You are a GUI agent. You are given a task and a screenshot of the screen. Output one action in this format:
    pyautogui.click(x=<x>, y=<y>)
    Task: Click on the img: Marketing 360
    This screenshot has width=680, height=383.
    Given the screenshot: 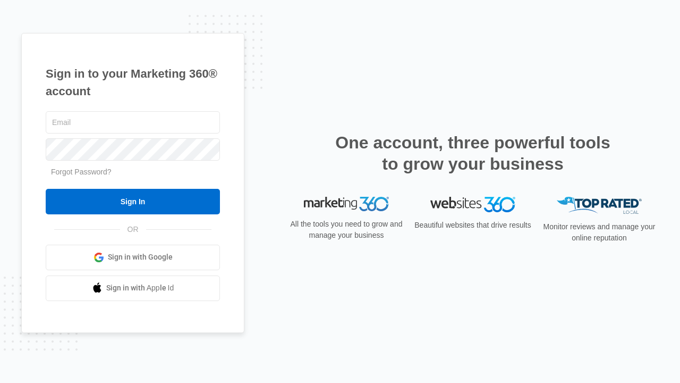 What is the action you would take?
    pyautogui.click(x=347, y=204)
    